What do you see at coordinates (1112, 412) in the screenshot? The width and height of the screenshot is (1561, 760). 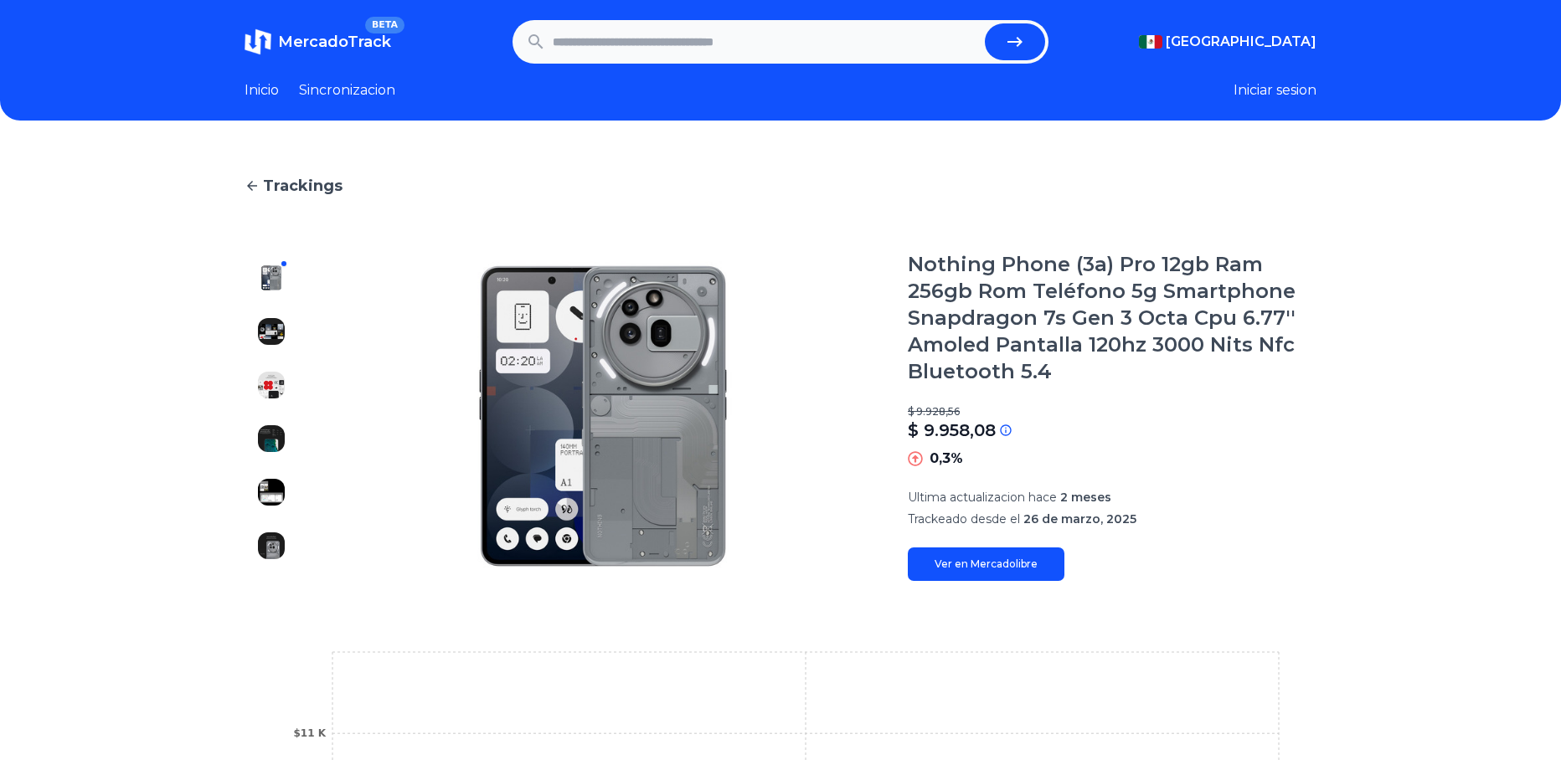 I see `p: $ 9.928,56` at bounding box center [1112, 412].